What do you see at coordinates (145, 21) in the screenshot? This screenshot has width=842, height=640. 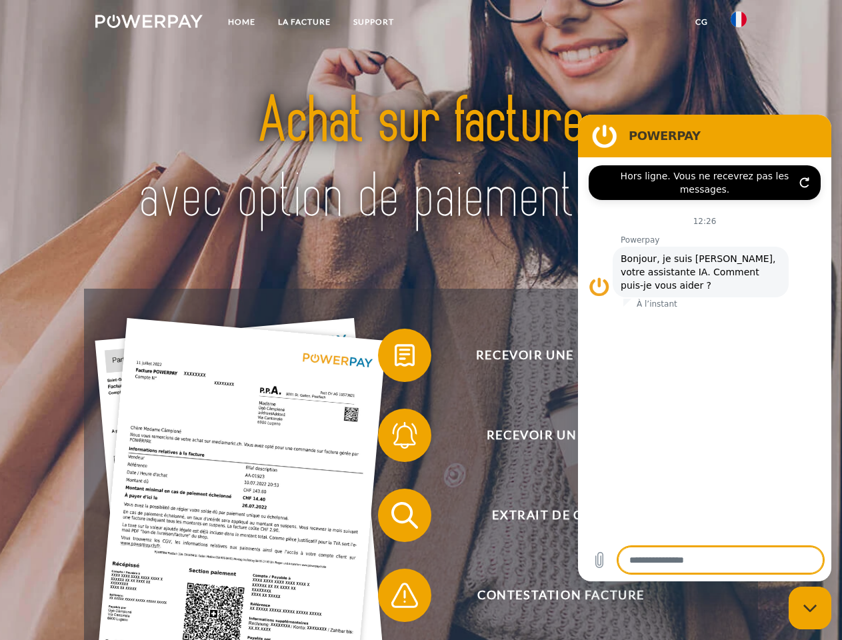 I see `h2: POWERPAY` at bounding box center [145, 21].